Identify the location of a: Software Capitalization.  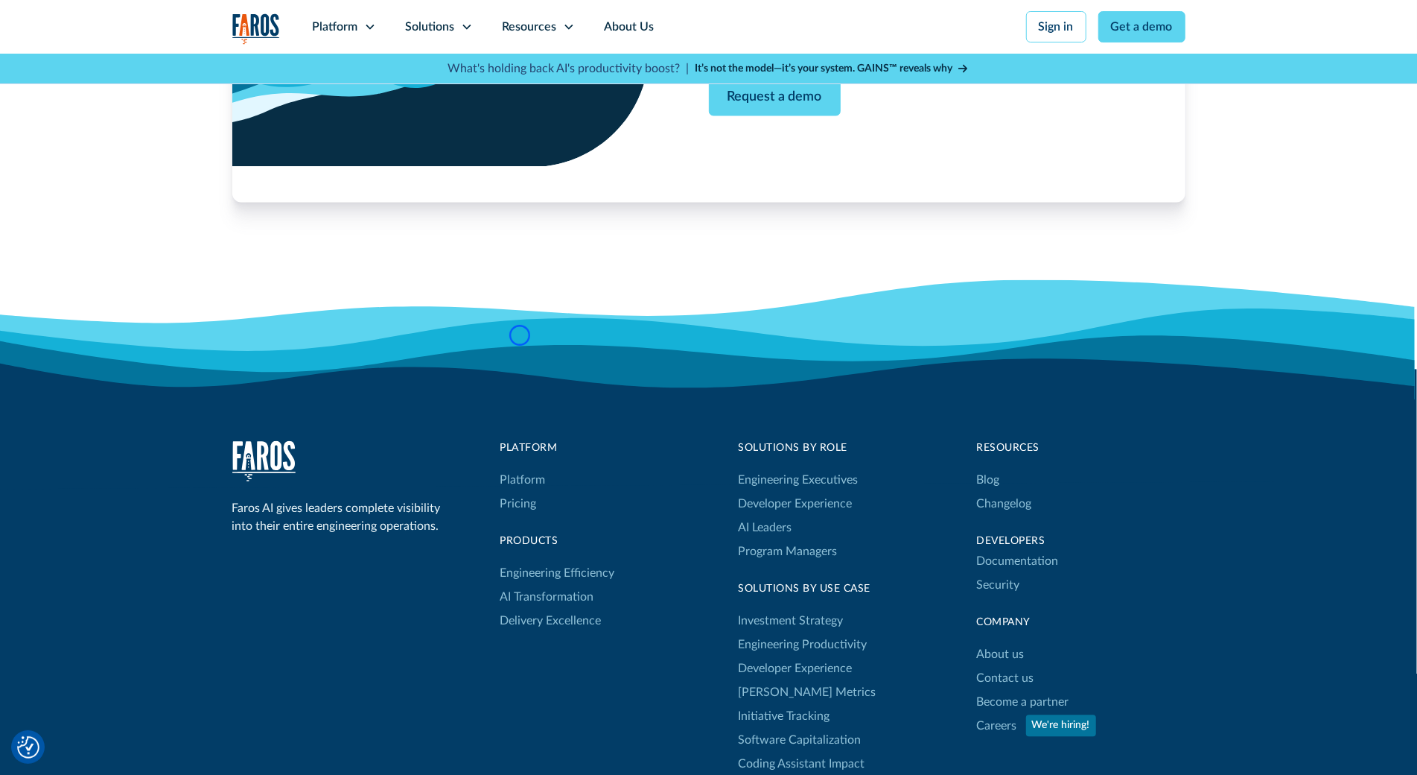
(800, 740).